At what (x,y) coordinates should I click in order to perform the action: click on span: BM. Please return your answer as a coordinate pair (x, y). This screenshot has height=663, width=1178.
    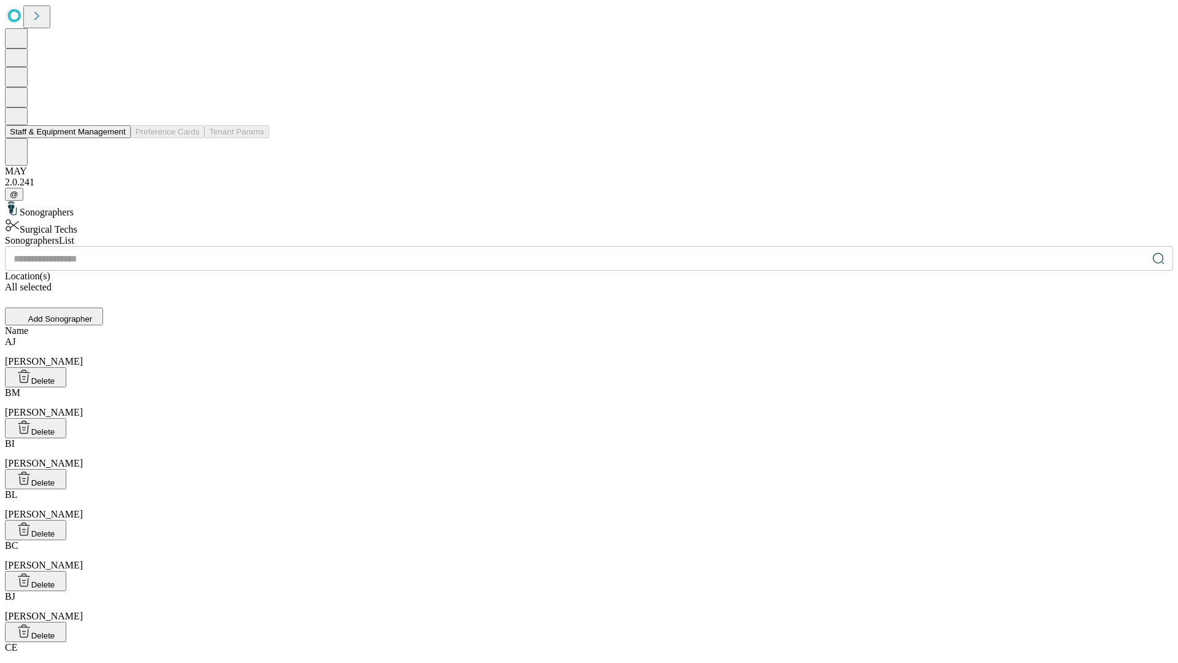
    Looking at the image, I should click on (12, 392).